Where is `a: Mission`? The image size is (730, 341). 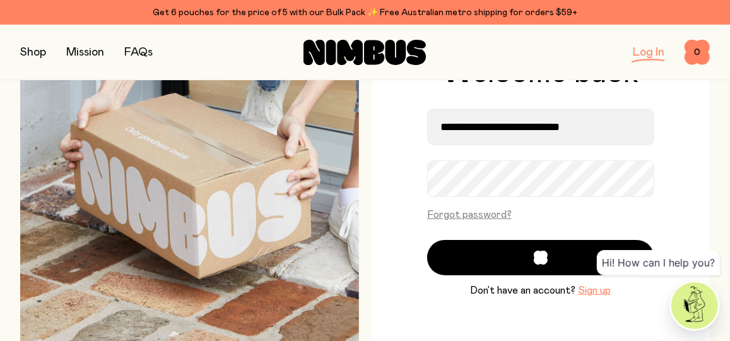
a: Mission is located at coordinates (85, 52).